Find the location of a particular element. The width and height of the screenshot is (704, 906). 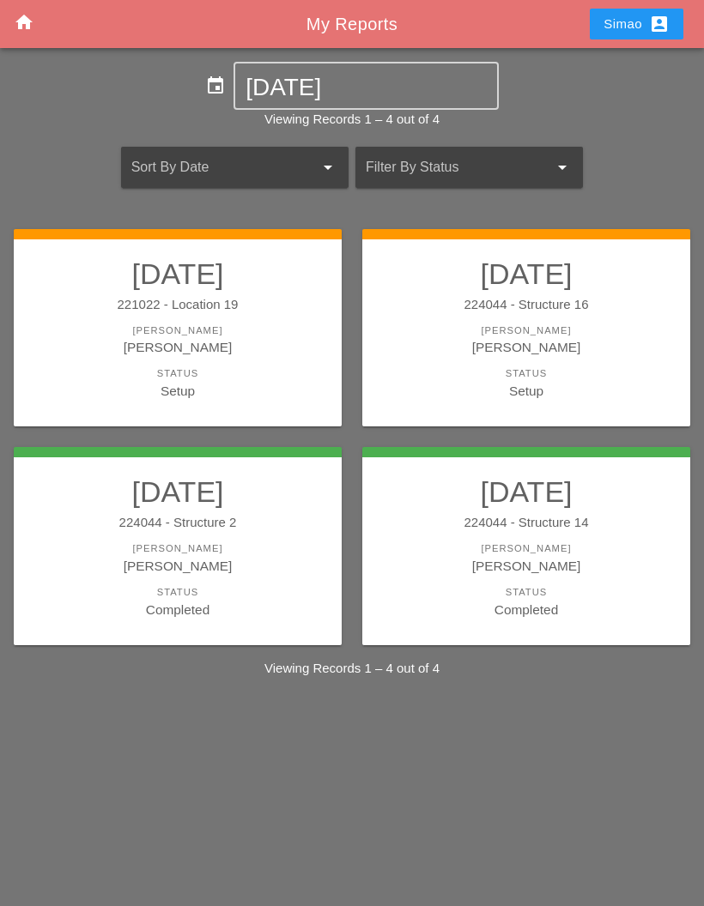

div: 224044 - Structure 16 is located at coordinates (526, 305).